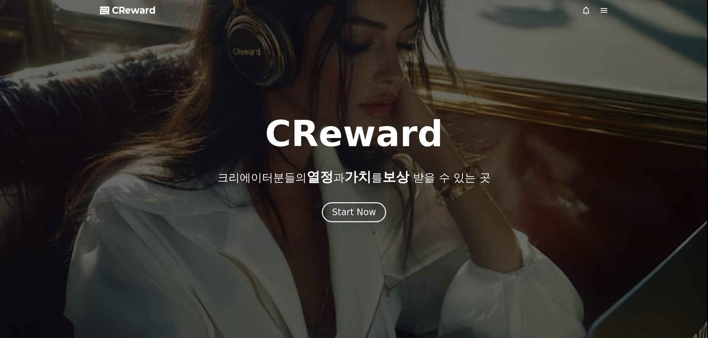 This screenshot has height=338, width=708. I want to click on span: CReward, so click(134, 10).